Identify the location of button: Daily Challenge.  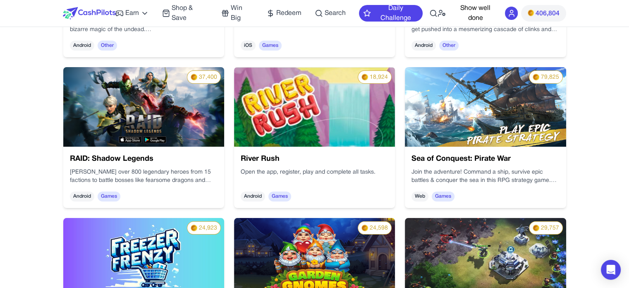
(391, 13).